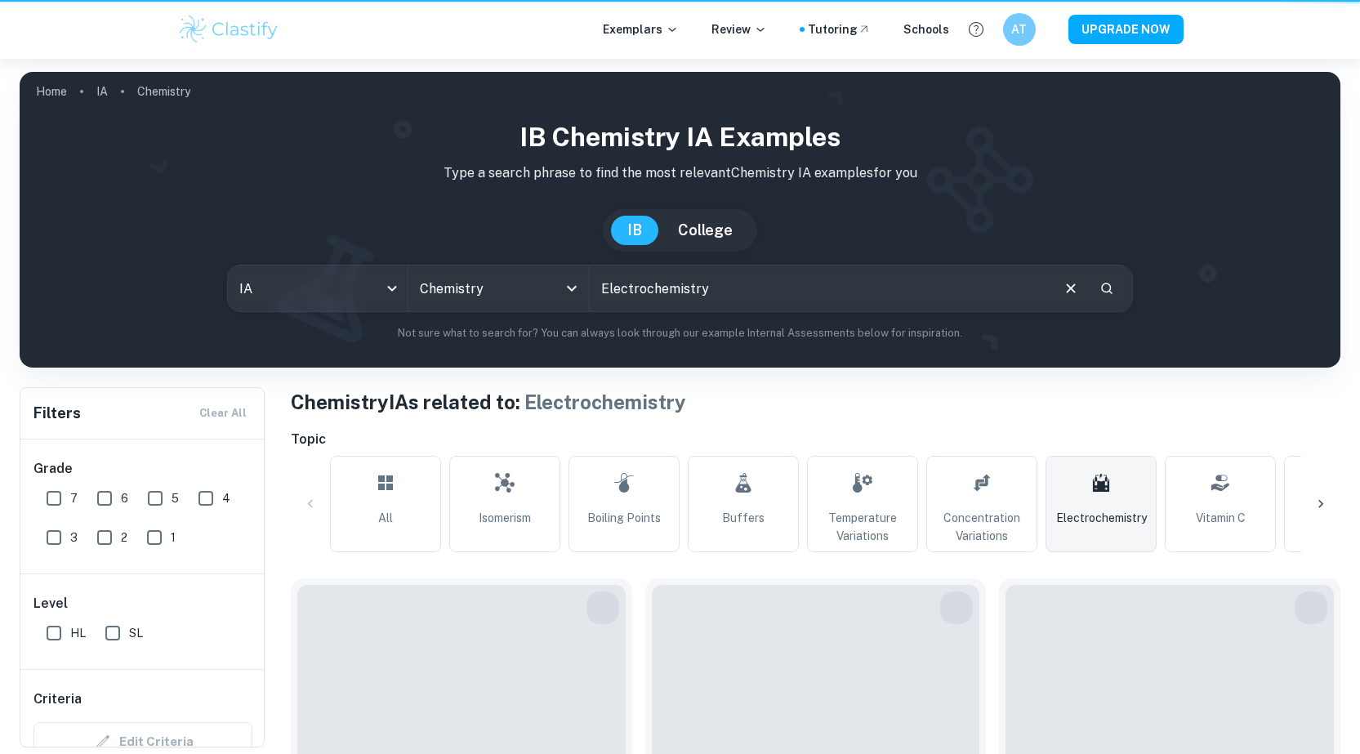 This screenshot has width=1360, height=754. Describe the element at coordinates (926, 29) in the screenshot. I see `div: Schools` at that location.